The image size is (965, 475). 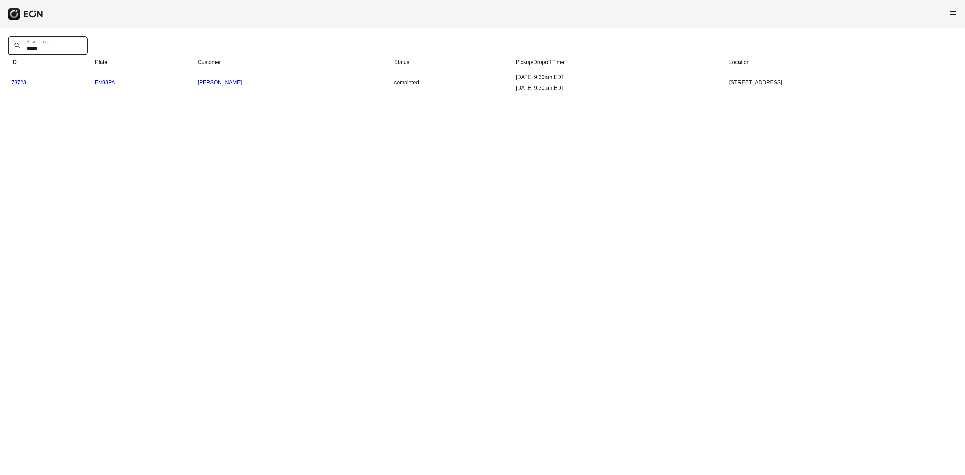 What do you see at coordinates (50, 62) in the screenshot?
I see `th: ID` at bounding box center [50, 62].